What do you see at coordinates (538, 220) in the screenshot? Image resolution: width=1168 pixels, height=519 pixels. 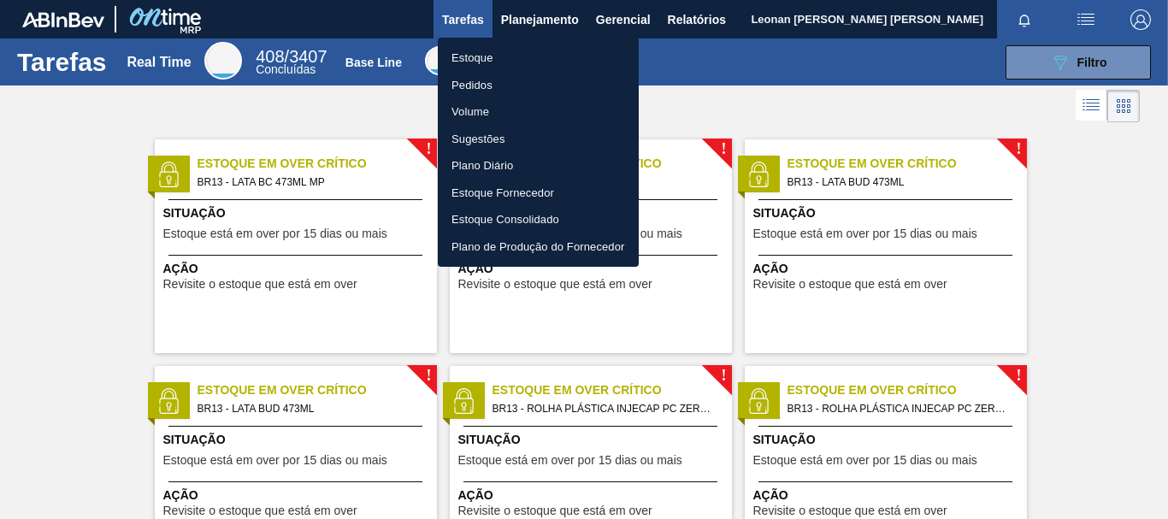 I see `a: Estoque Consolidado` at bounding box center [538, 220].